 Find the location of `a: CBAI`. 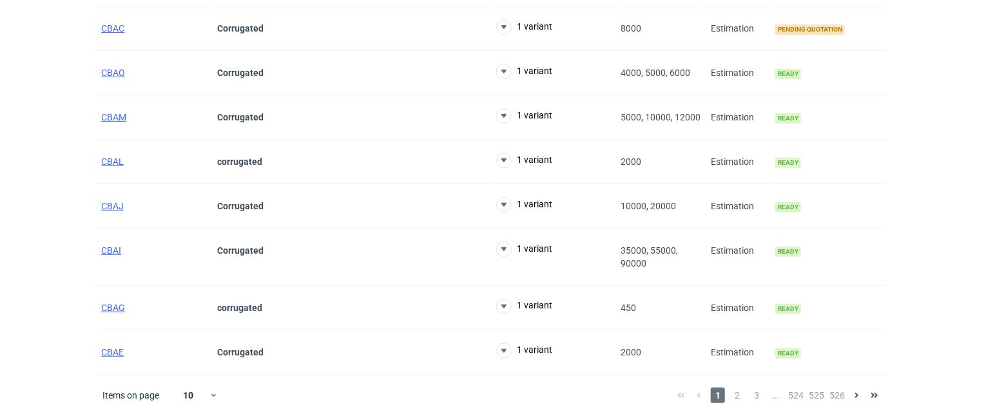

a: CBAI is located at coordinates (111, 251).